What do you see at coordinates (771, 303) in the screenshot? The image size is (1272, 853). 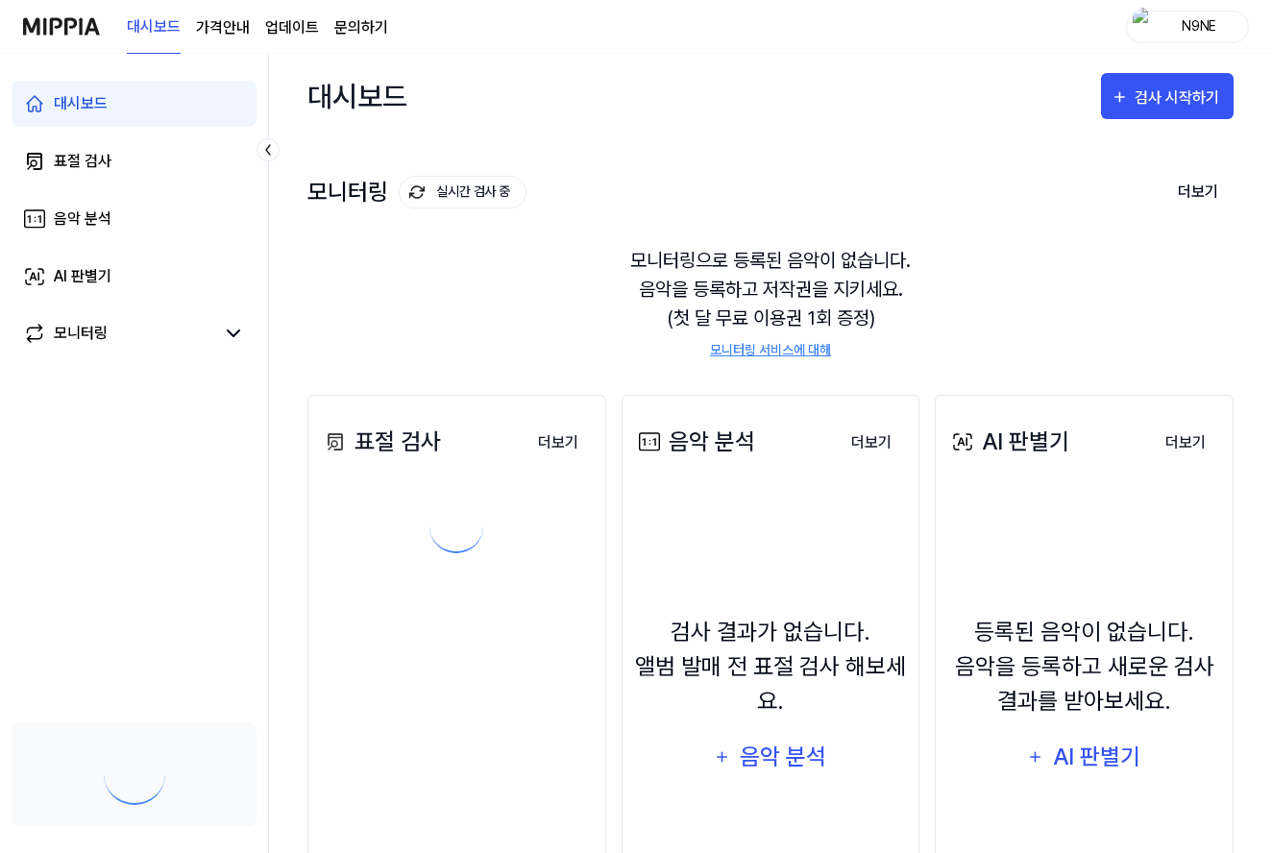 I see `div: 모니터링으로 등록된 음악이 없습니다. 음악을 등록하고 저작권을 지키세요. (첫 달 무료 이용권 1회 증정)` at bounding box center [771, 303].